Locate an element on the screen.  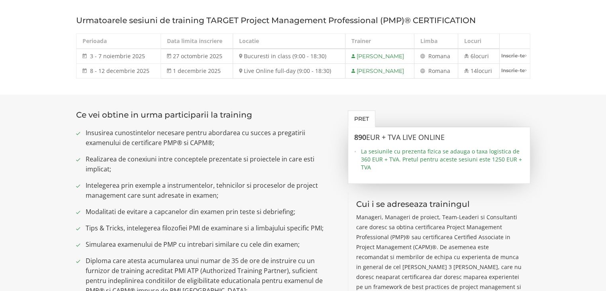
th: Locuri is located at coordinates (479, 41).